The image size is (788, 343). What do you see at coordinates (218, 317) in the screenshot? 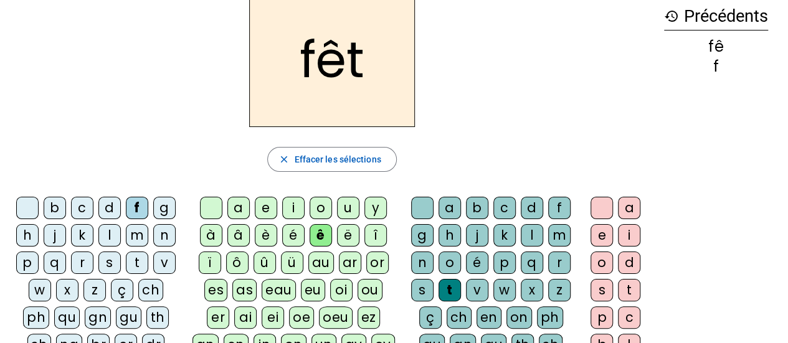
I see `div: er` at bounding box center [218, 317].